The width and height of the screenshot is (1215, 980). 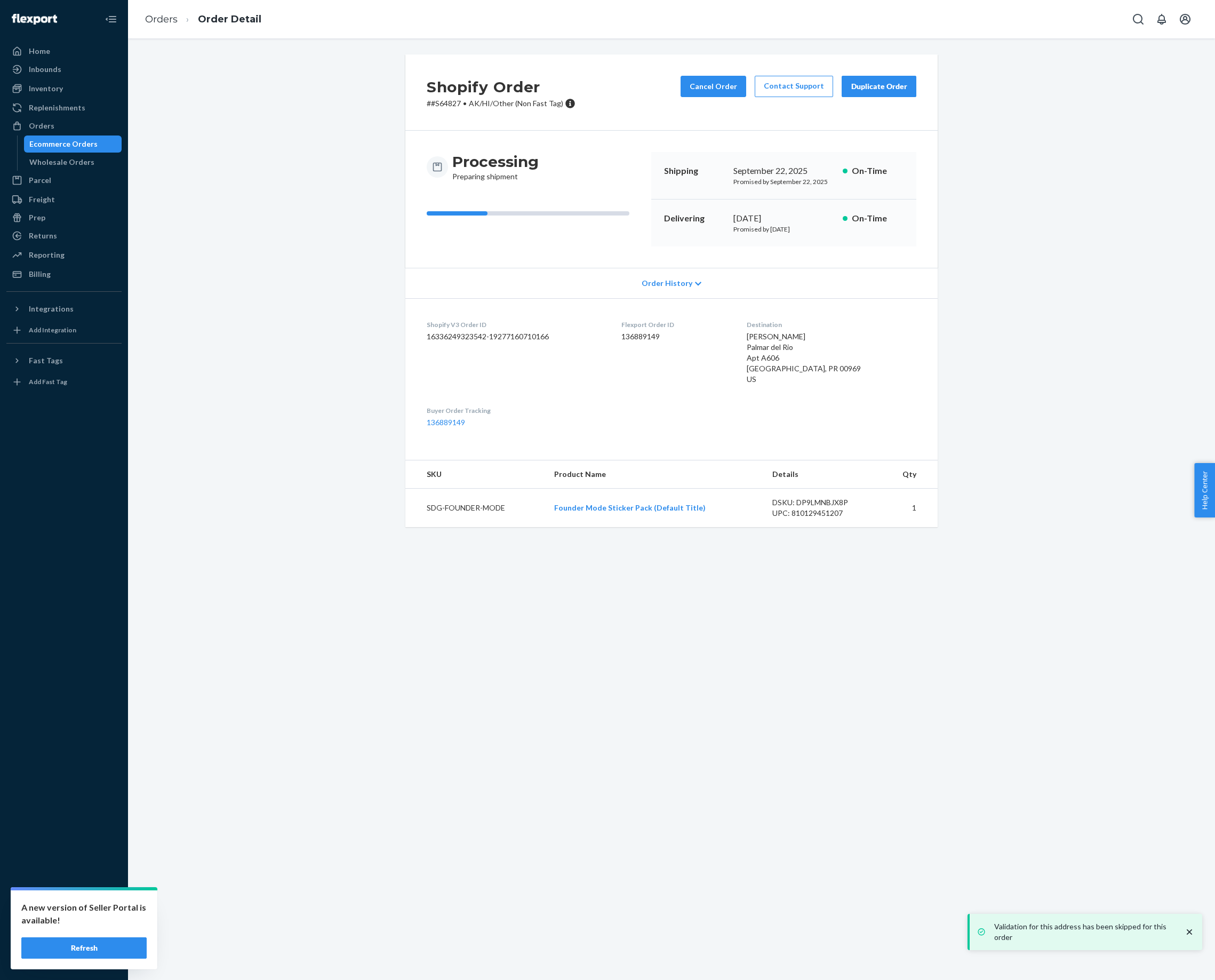 I want to click on a: Order Detail, so click(x=230, y=19).